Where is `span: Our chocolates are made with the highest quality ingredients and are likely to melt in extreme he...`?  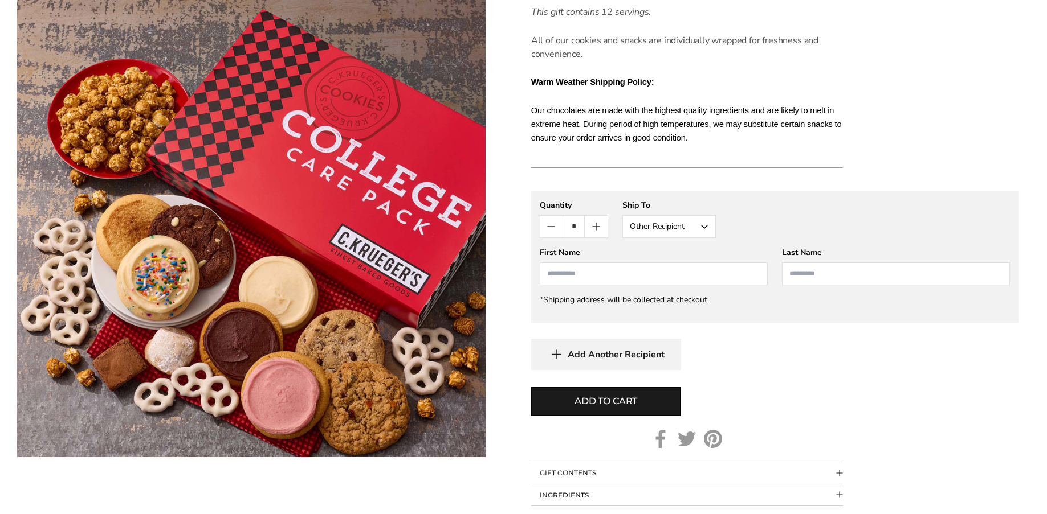
span: Our chocolates are made with the highest quality ingredients and are likely to melt in extreme he... is located at coordinates (686, 124).